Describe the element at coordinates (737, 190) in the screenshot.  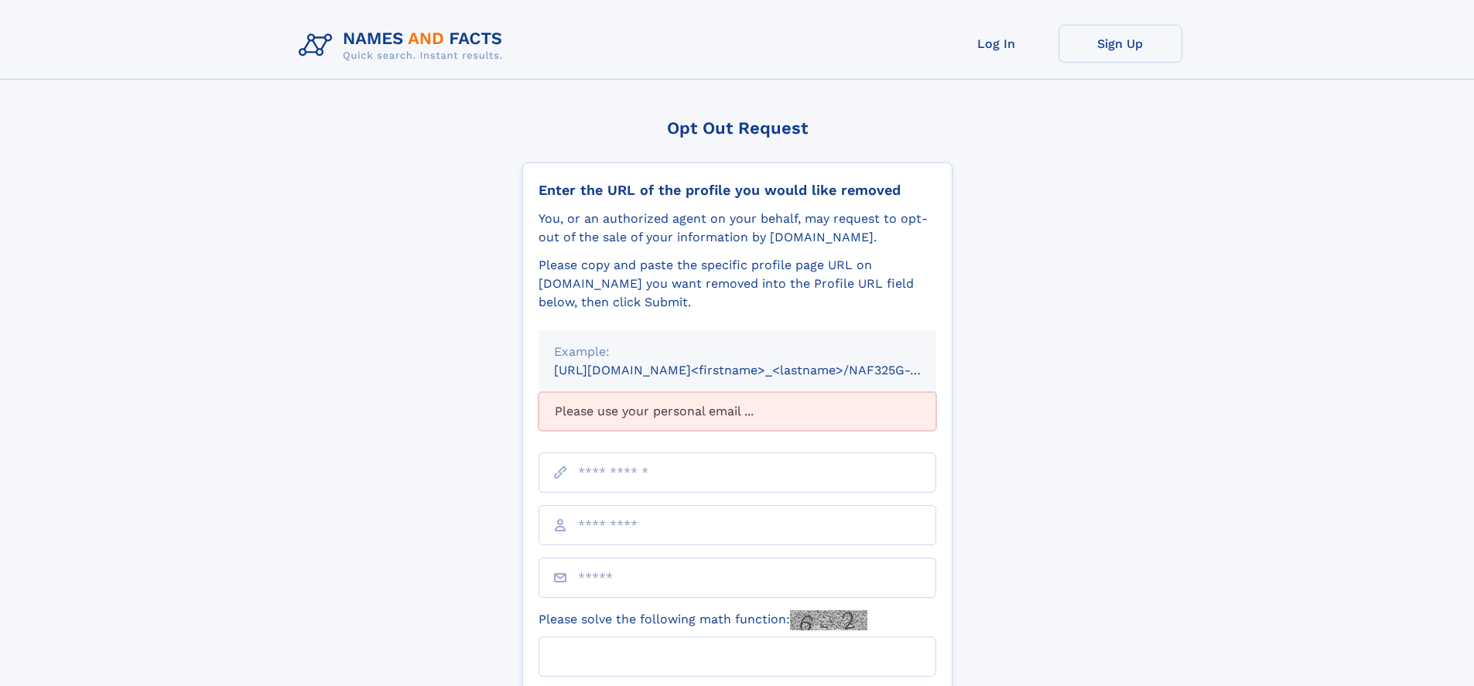
I see `div: Enter the URL of the profile you would like removed` at that location.